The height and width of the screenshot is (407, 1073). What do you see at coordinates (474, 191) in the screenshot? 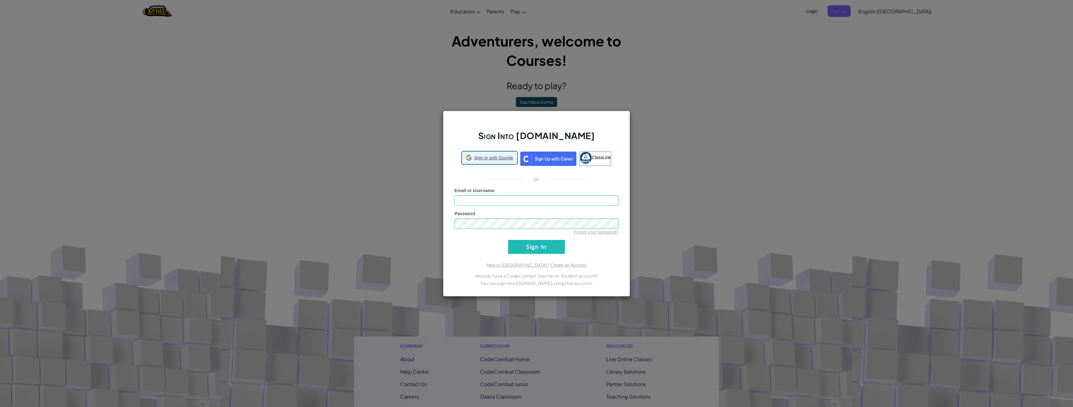
I see `span: Email or Username` at bounding box center [474, 191].